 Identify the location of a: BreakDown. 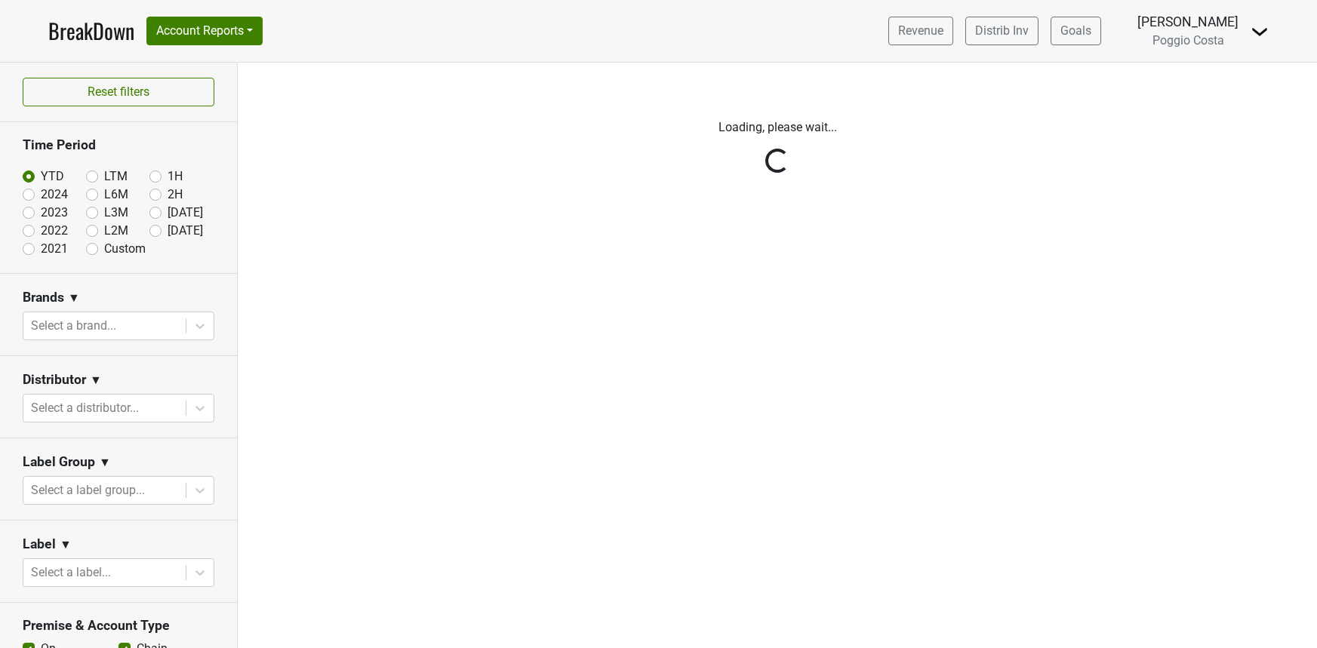
(91, 31).